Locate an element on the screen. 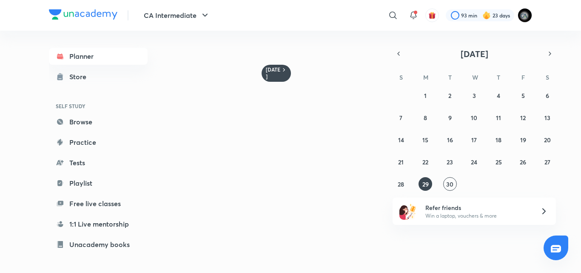 This screenshot has height=273, width=581. abbr: Tuesday is located at coordinates (450, 77).